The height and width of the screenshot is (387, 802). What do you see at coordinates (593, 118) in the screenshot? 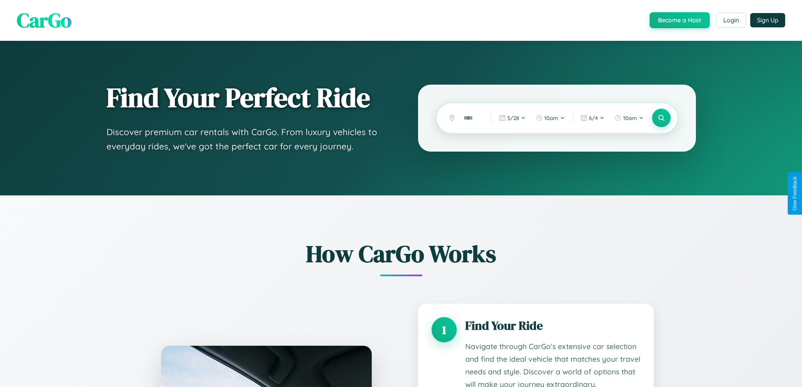
I see `span: 6 / 4` at bounding box center [593, 118].